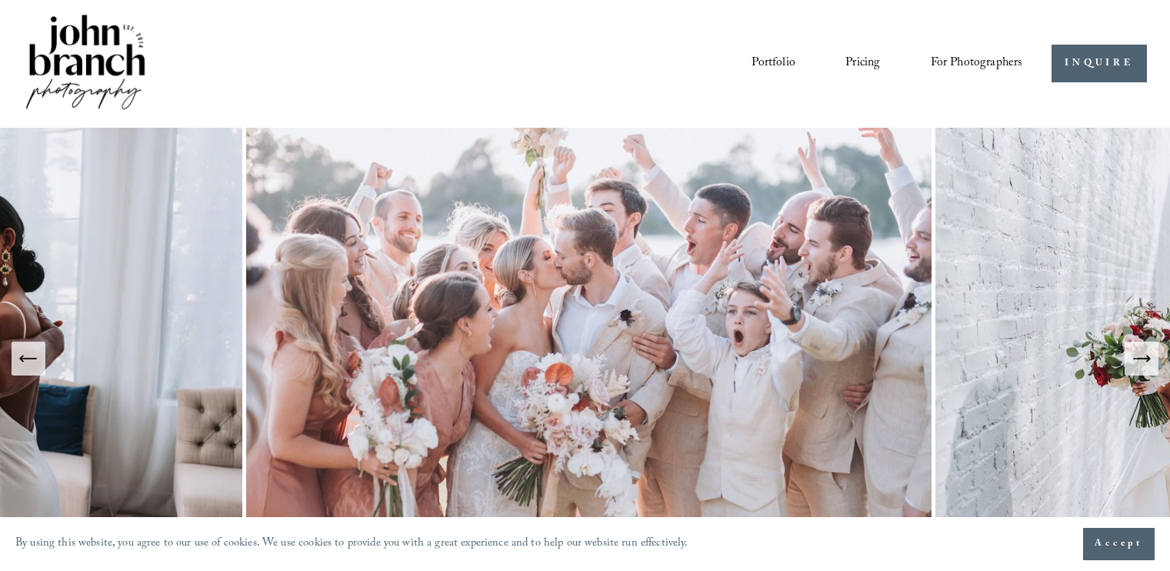 The image size is (1170, 571). I want to click on a: folder dropdown, so click(977, 64).